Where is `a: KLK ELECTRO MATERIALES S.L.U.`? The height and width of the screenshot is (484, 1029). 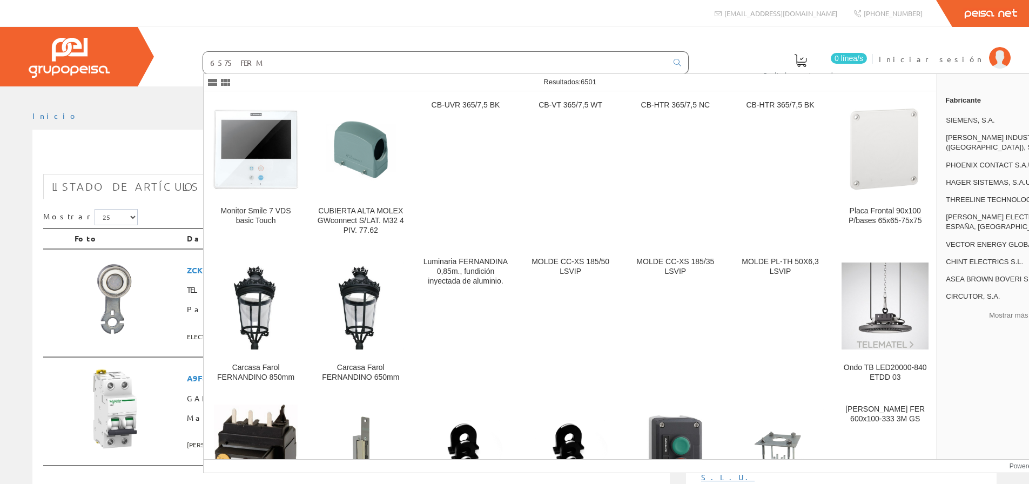
a: KLK ELECTRO MATERIALES S.L.U. is located at coordinates (782, 470).